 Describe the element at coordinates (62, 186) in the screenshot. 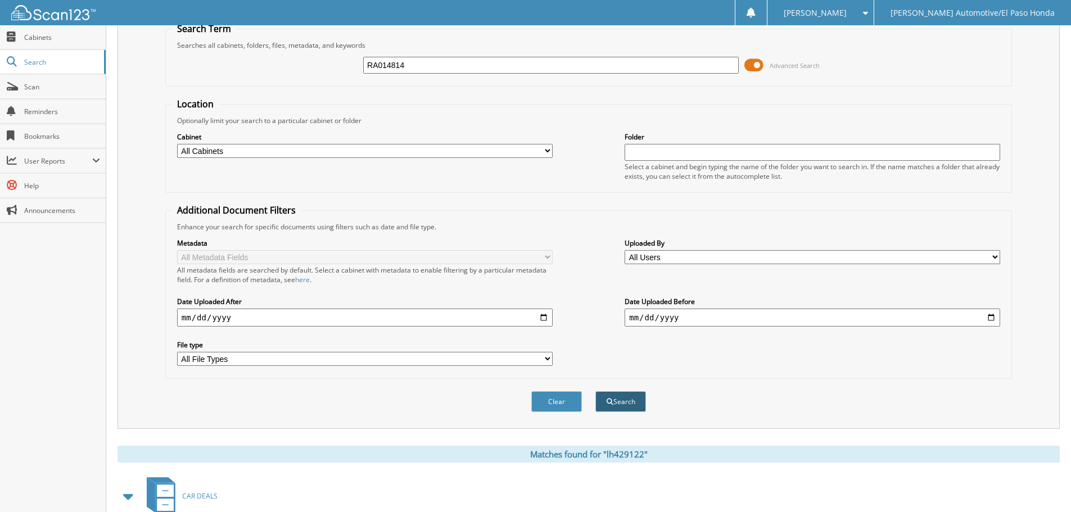

I see `span: Help` at that location.